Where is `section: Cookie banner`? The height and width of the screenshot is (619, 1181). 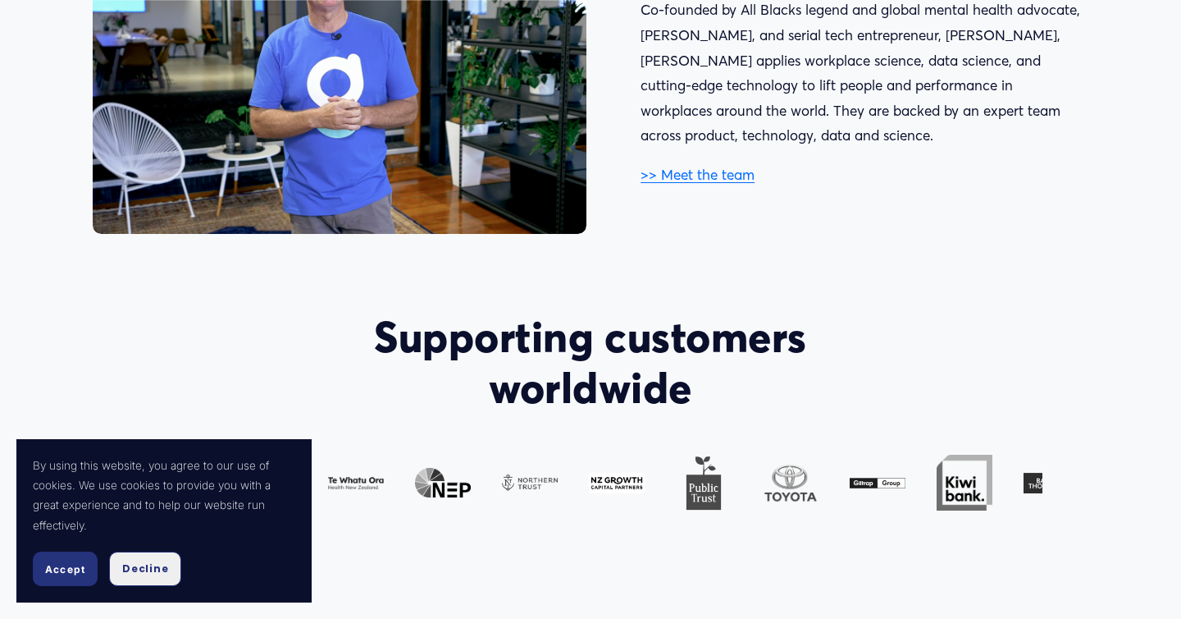
section: Cookie banner is located at coordinates (164, 521).